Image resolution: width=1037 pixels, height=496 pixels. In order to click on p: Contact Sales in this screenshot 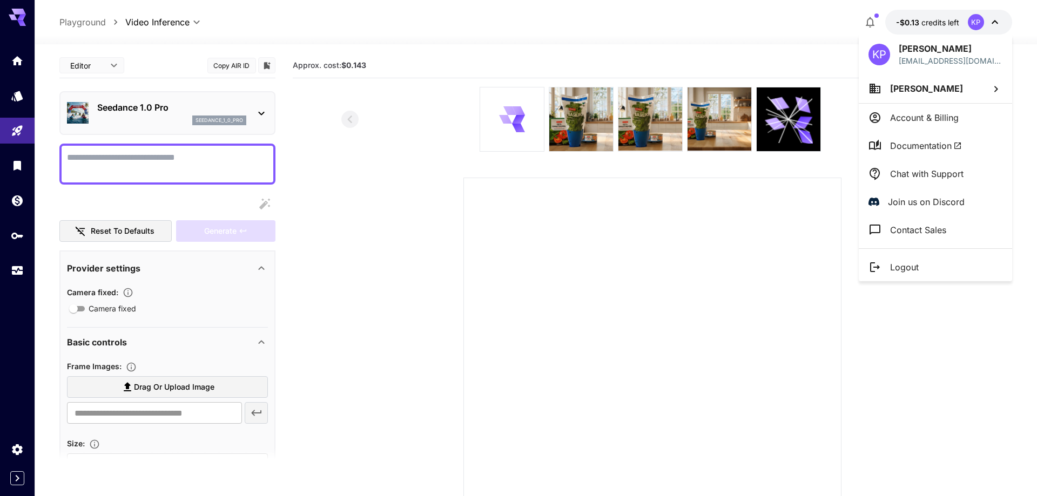, I will do `click(918, 230)`.